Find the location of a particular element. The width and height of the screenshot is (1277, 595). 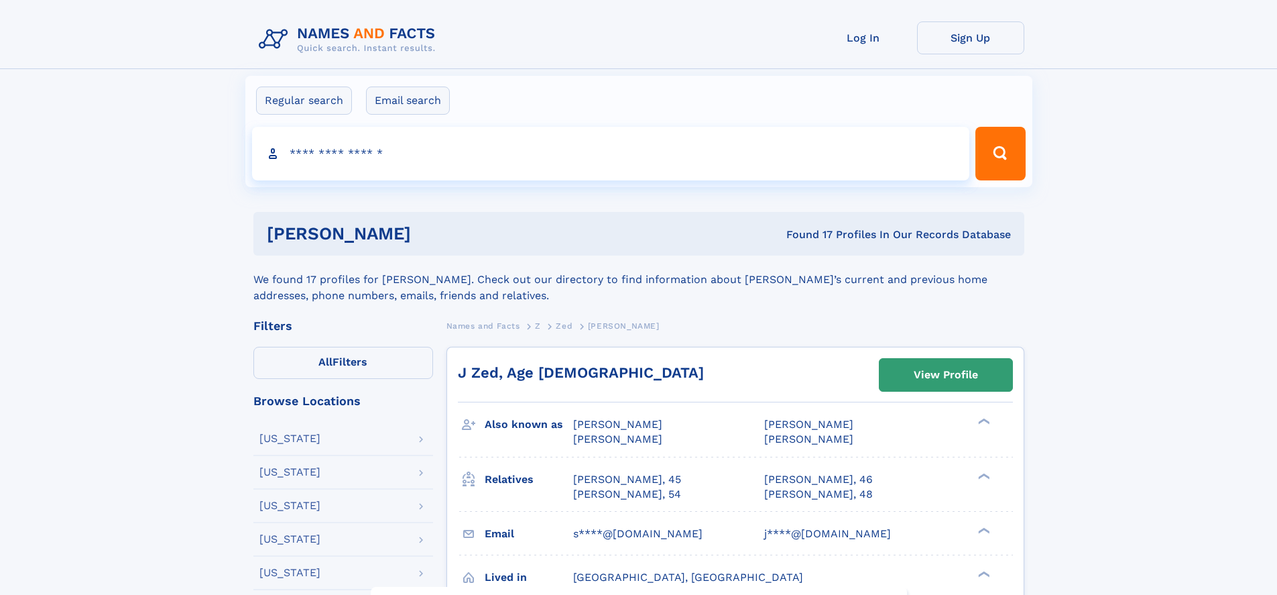

h3: Lived in is located at coordinates (529, 577).